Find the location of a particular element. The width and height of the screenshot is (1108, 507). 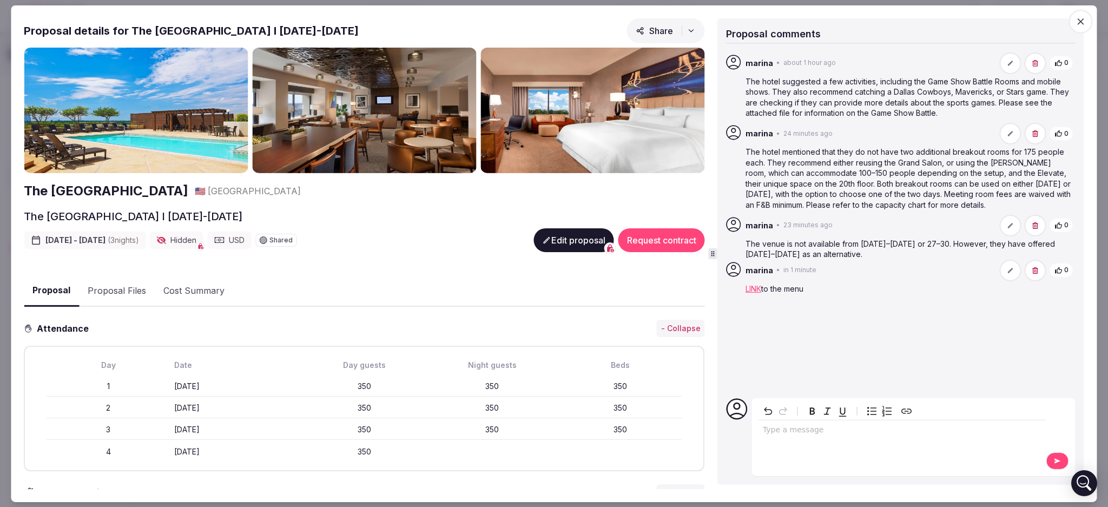

button: Create link is located at coordinates (907, 411).